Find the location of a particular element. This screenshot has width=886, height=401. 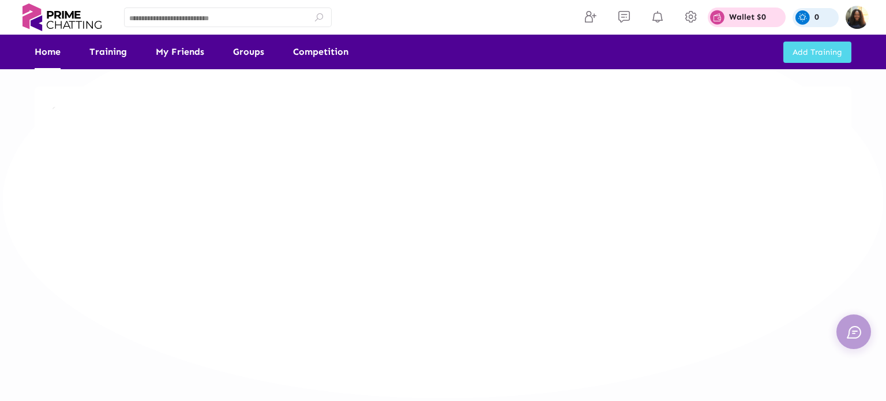

p: Wallet $0 is located at coordinates (747, 17).